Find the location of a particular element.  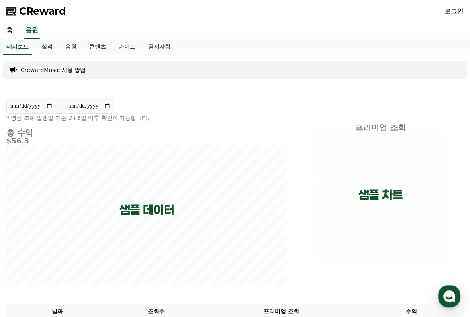

p: * 영상 조회 발생일 기준 D+3일 이후 확인이 가능합니다. is located at coordinates (147, 118).